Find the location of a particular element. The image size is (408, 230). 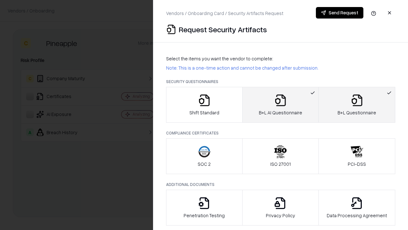

button: B+L Questionnaire is located at coordinates (357, 105).